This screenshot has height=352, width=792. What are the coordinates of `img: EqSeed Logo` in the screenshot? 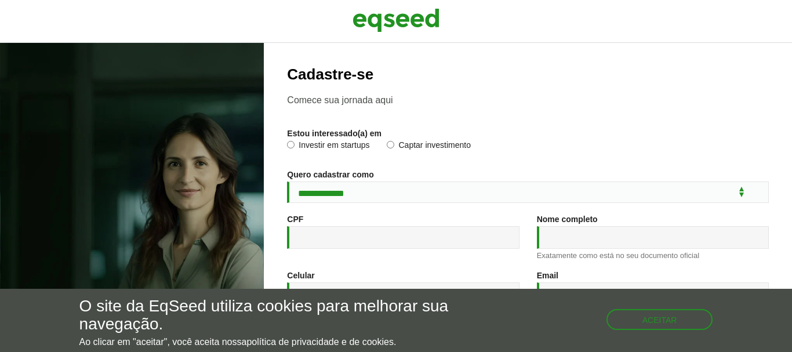 It's located at (396, 20).